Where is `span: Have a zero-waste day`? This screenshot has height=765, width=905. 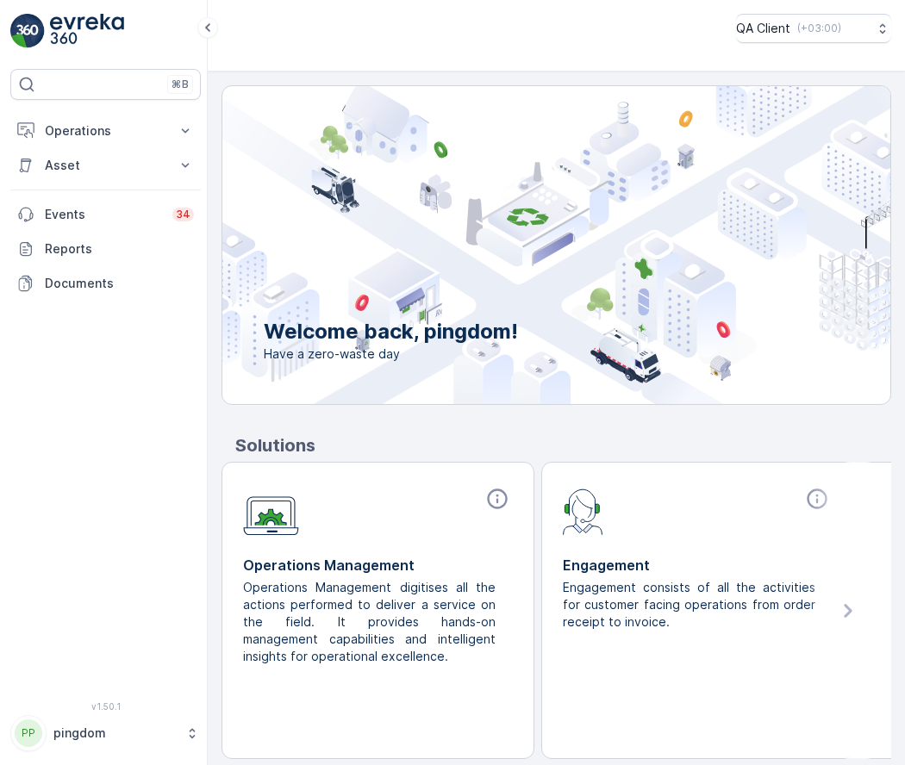 span: Have a zero-waste day is located at coordinates (390, 354).